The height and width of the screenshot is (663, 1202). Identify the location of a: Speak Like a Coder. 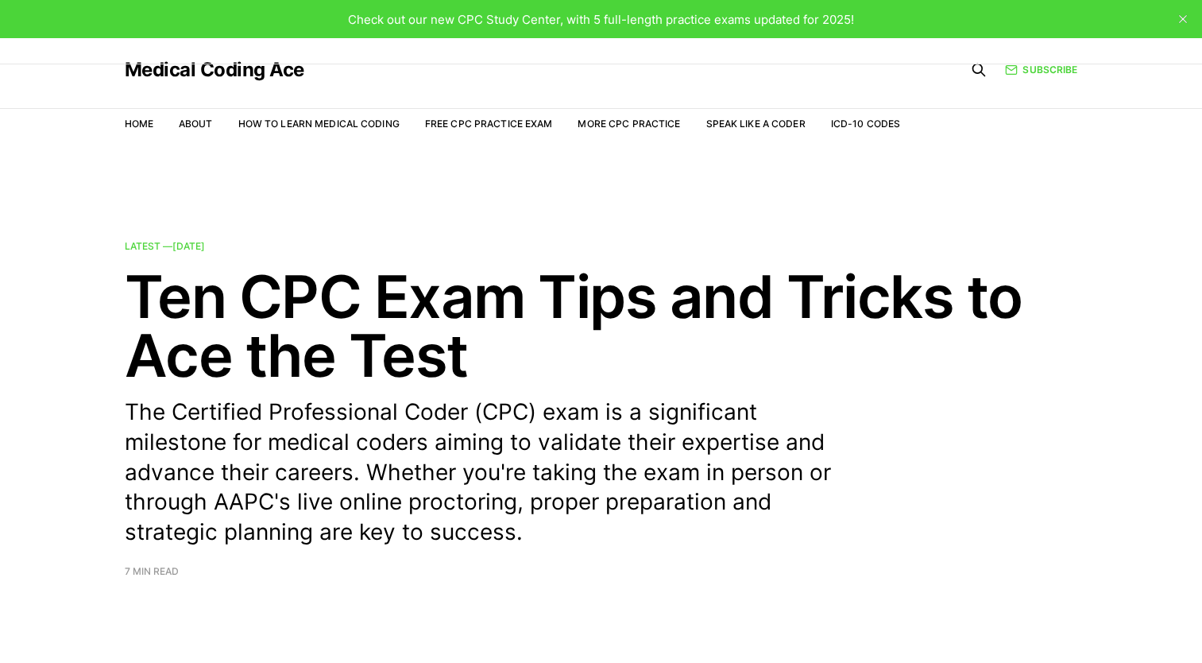
(756, 123).